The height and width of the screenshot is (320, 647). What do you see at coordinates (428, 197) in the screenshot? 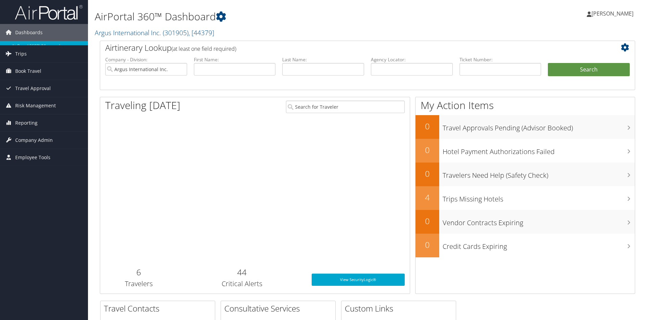
I see `h2: 4` at bounding box center [428, 197].